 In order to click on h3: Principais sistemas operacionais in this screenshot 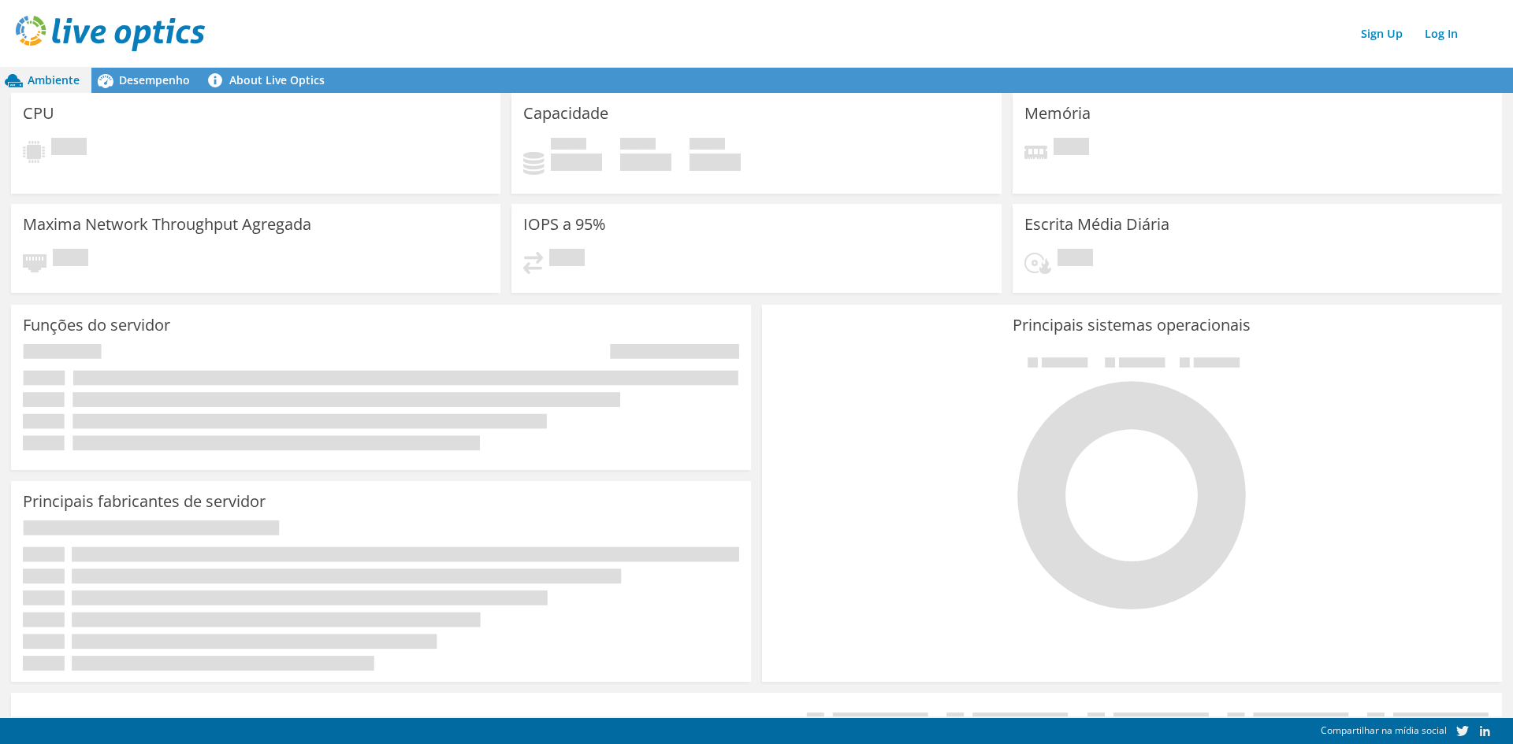, I will do `click(1131, 325)`.